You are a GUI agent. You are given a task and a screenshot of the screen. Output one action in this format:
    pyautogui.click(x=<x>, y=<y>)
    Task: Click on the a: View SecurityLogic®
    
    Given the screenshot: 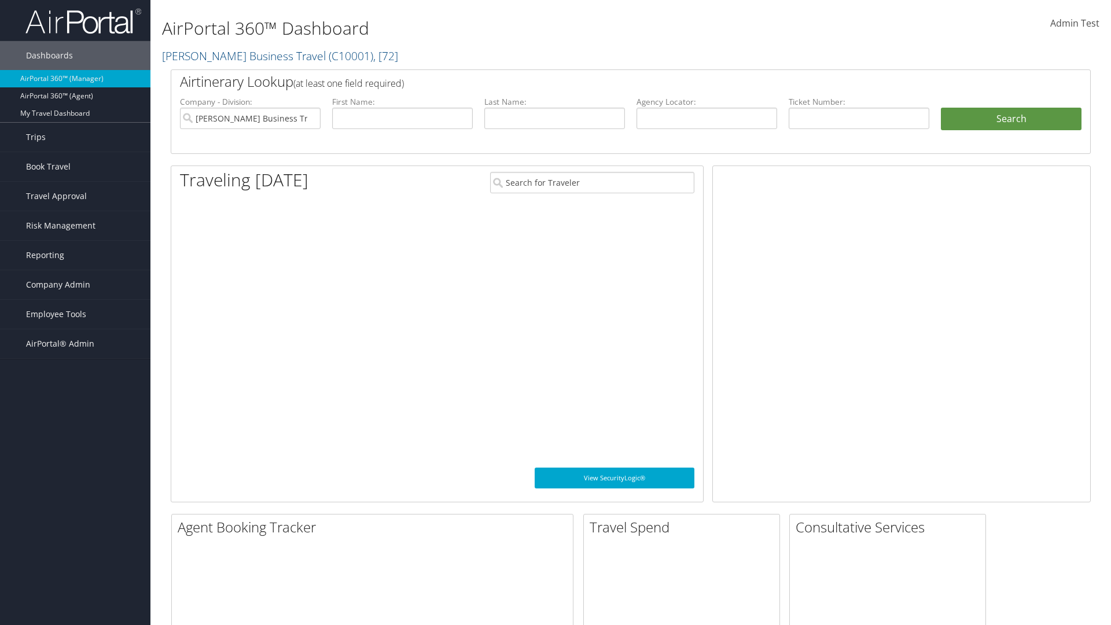 What is the action you would take?
    pyautogui.click(x=614, y=478)
    